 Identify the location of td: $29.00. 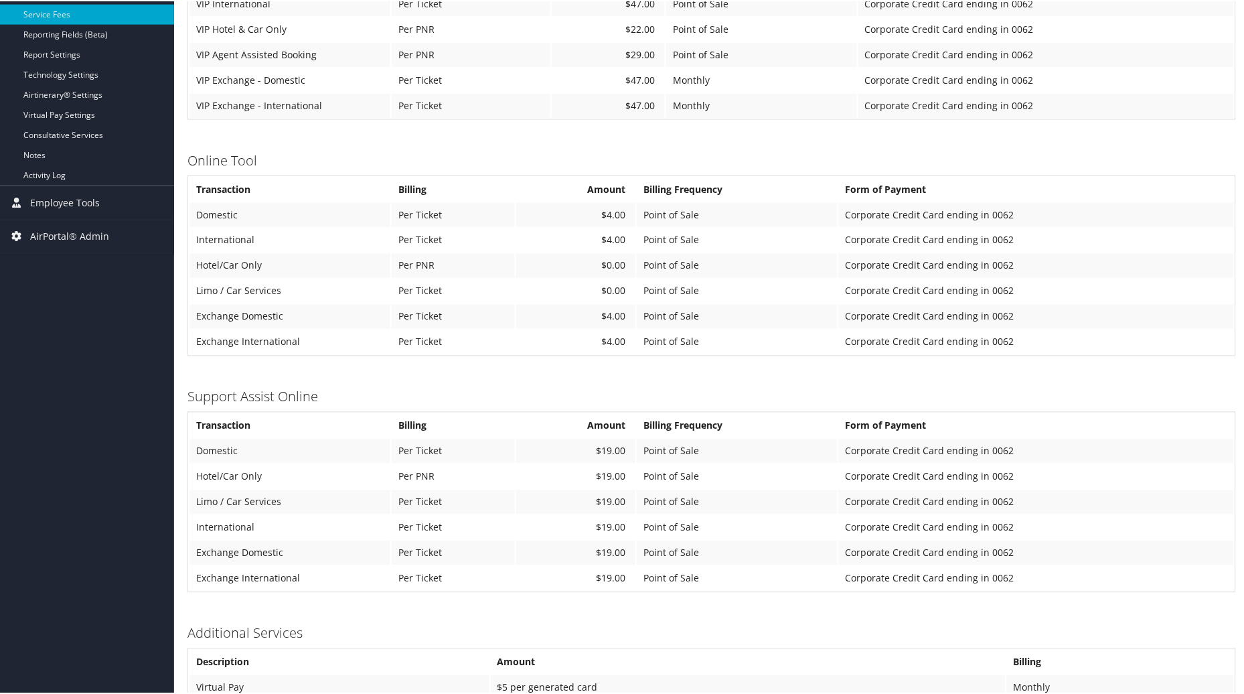
(608, 54).